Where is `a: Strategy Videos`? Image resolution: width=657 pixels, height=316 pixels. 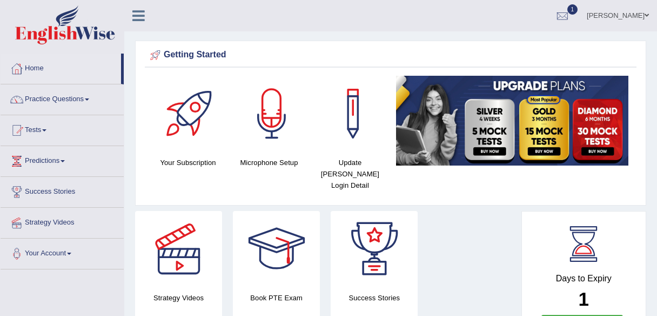
a: Strategy Videos is located at coordinates (62, 221).